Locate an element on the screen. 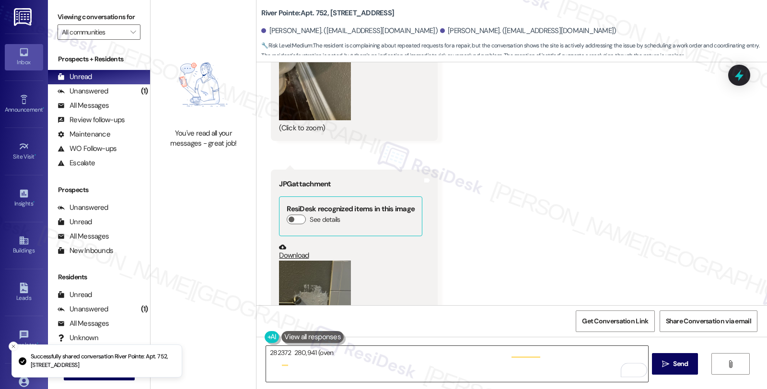 The width and height of the screenshot is (767, 389). a: Buildings is located at coordinates (24, 245).